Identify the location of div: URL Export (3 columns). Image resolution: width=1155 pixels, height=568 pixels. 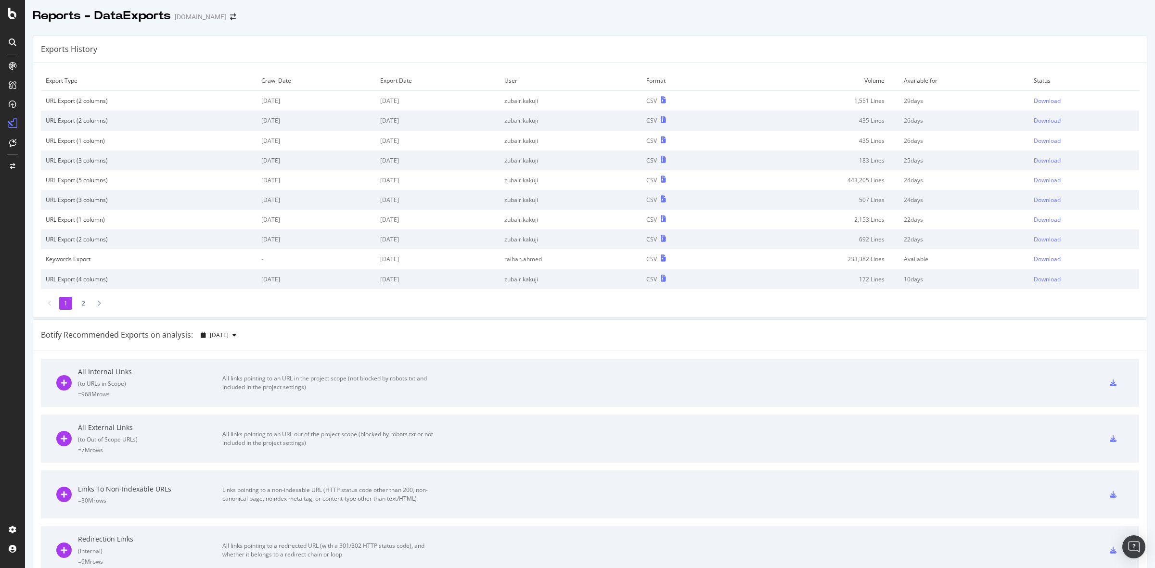
(149, 160).